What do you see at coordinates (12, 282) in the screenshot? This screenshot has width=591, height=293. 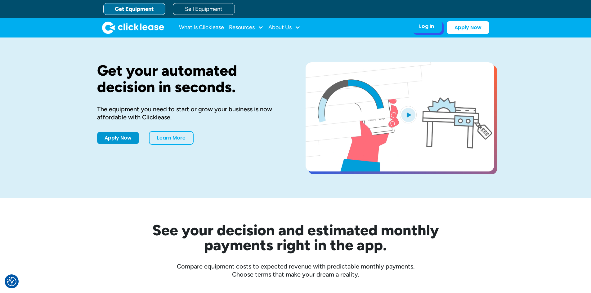 I see `img: Revisit consent button` at bounding box center [12, 282].